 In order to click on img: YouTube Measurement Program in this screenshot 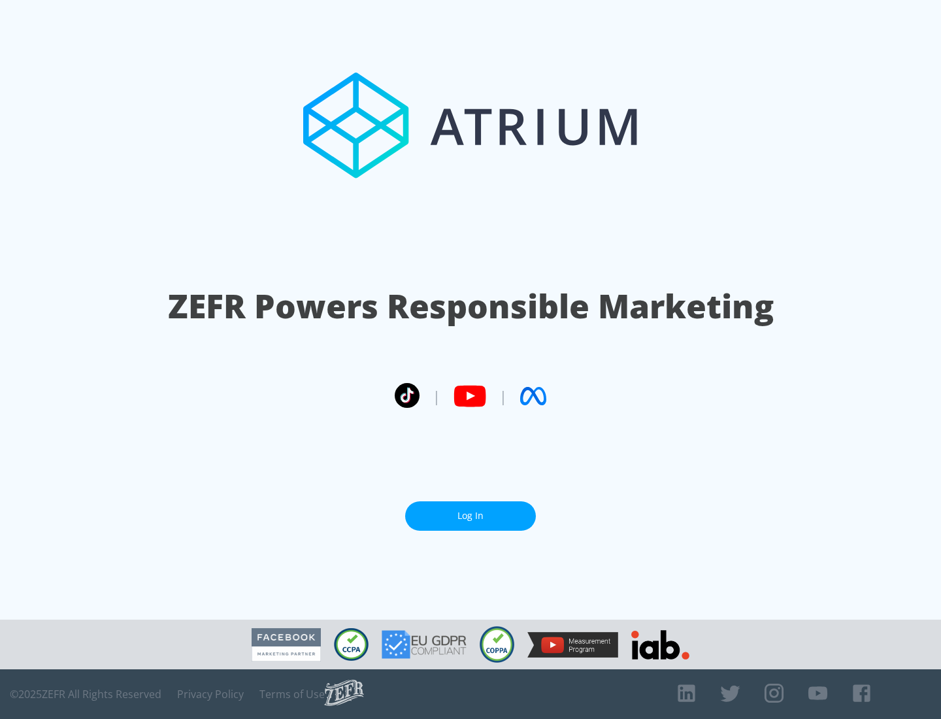, I will do `click(572, 644)`.